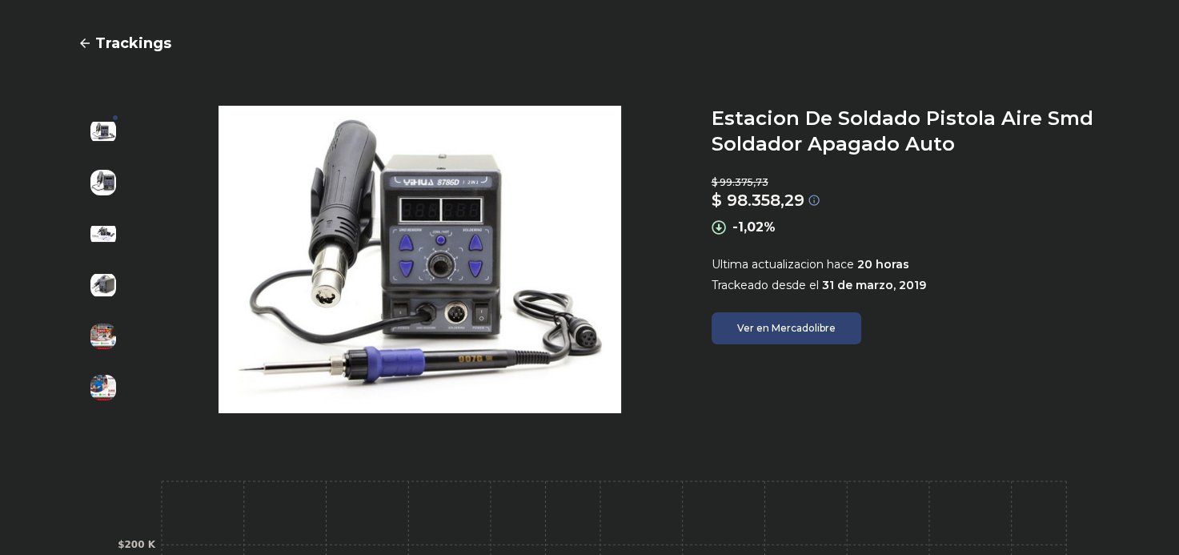 This screenshot has height=555, width=1179. Describe the element at coordinates (137, 544) in the screenshot. I see `tspan: $200 K` at that location.